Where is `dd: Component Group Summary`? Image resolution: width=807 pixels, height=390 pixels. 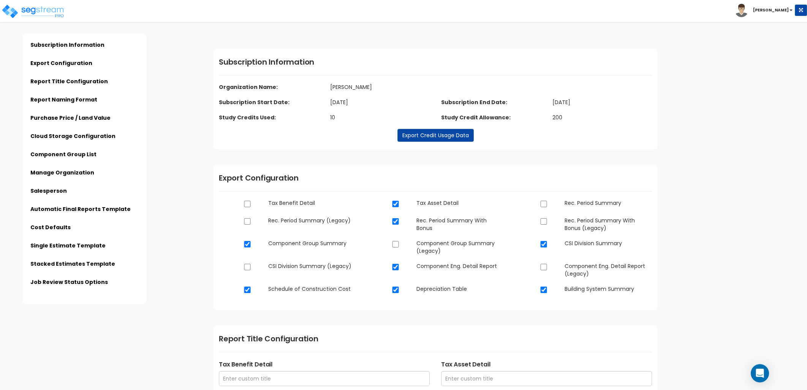 dd: Component Group Summary is located at coordinates (312, 243).